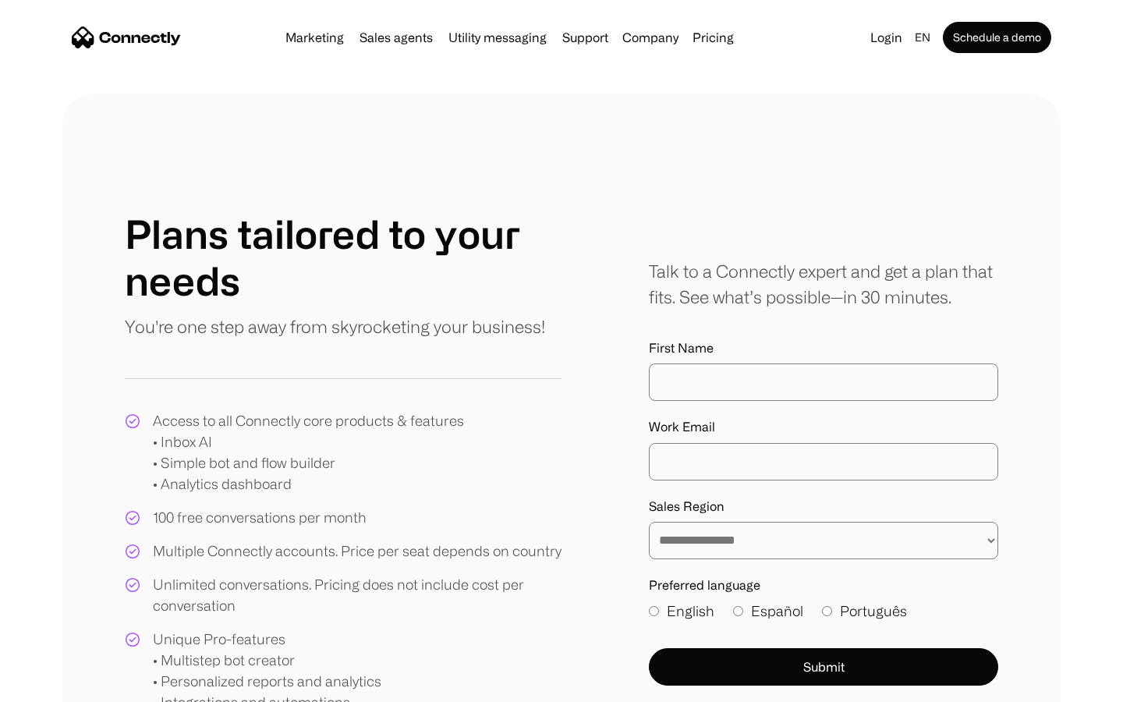 This screenshot has height=702, width=1123. Describe the element at coordinates (585, 37) in the screenshot. I see `a: Support` at that location.